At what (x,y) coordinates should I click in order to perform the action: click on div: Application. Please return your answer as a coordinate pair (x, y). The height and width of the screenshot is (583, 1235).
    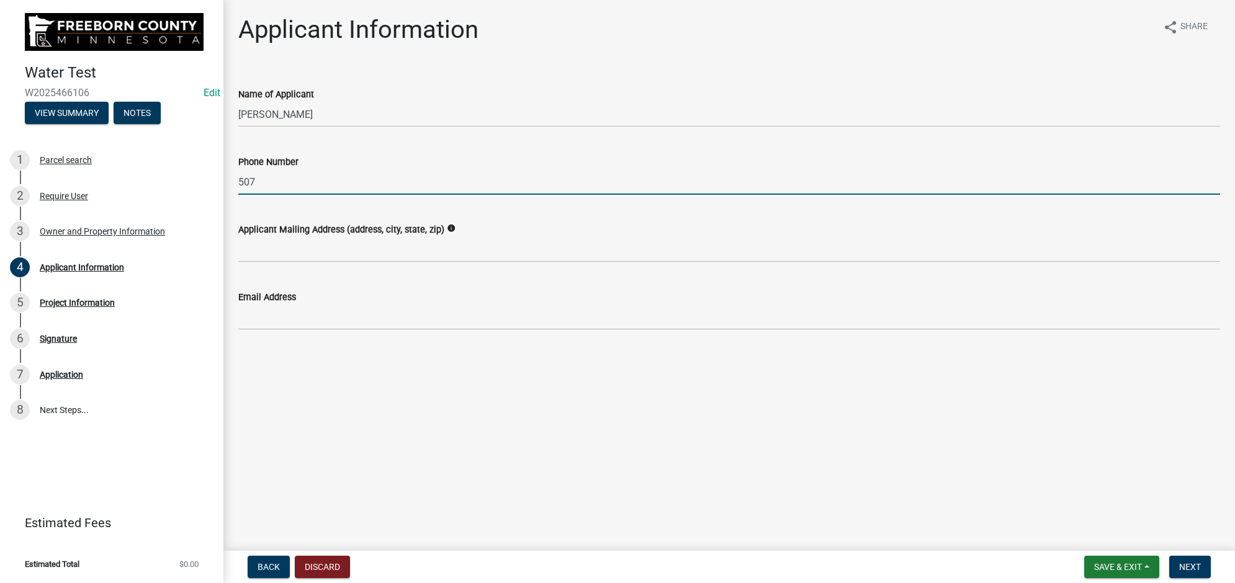
    Looking at the image, I should click on (61, 375).